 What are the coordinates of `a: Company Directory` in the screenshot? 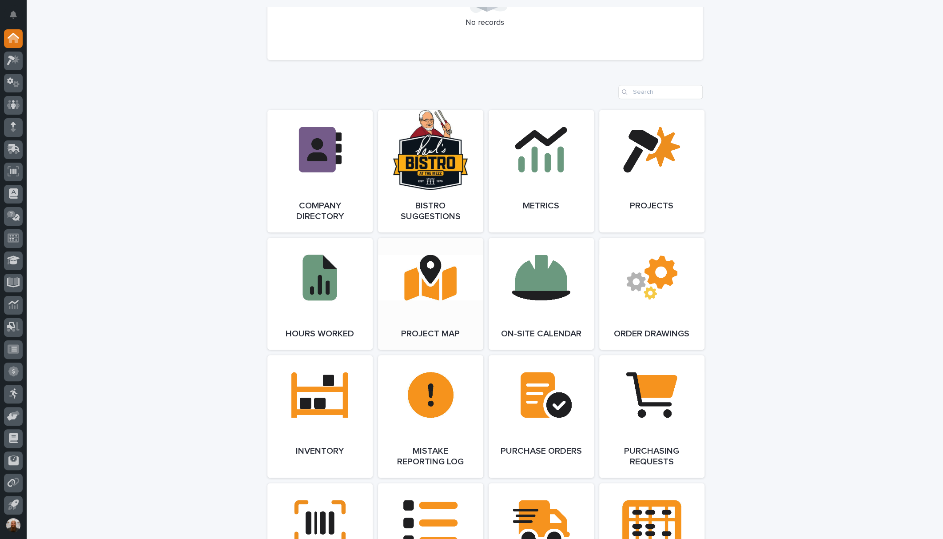 It's located at (320, 171).